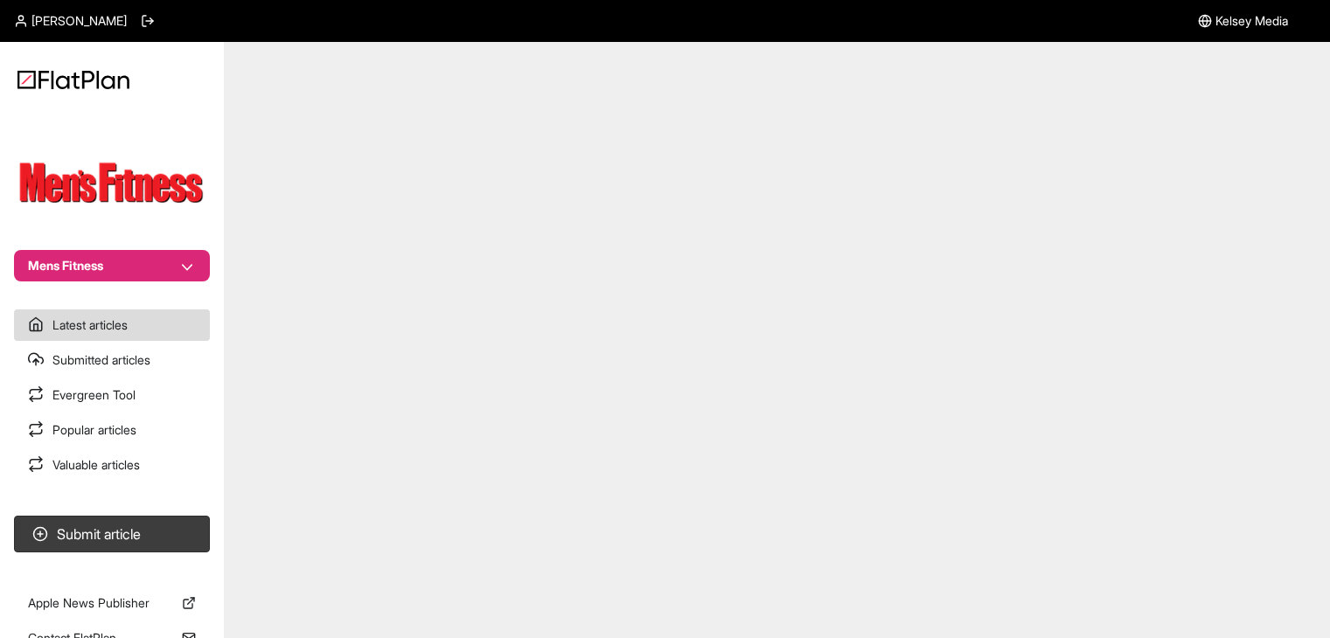 This screenshot has height=638, width=1330. I want to click on a: Popular articles, so click(112, 430).